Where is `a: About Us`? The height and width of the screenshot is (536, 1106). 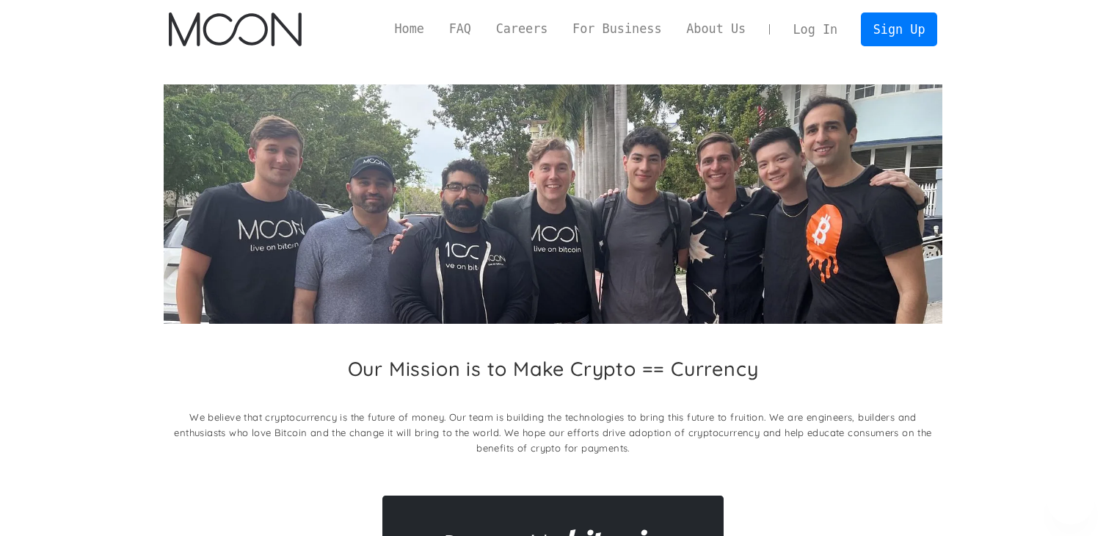
a: About Us is located at coordinates (716, 29).